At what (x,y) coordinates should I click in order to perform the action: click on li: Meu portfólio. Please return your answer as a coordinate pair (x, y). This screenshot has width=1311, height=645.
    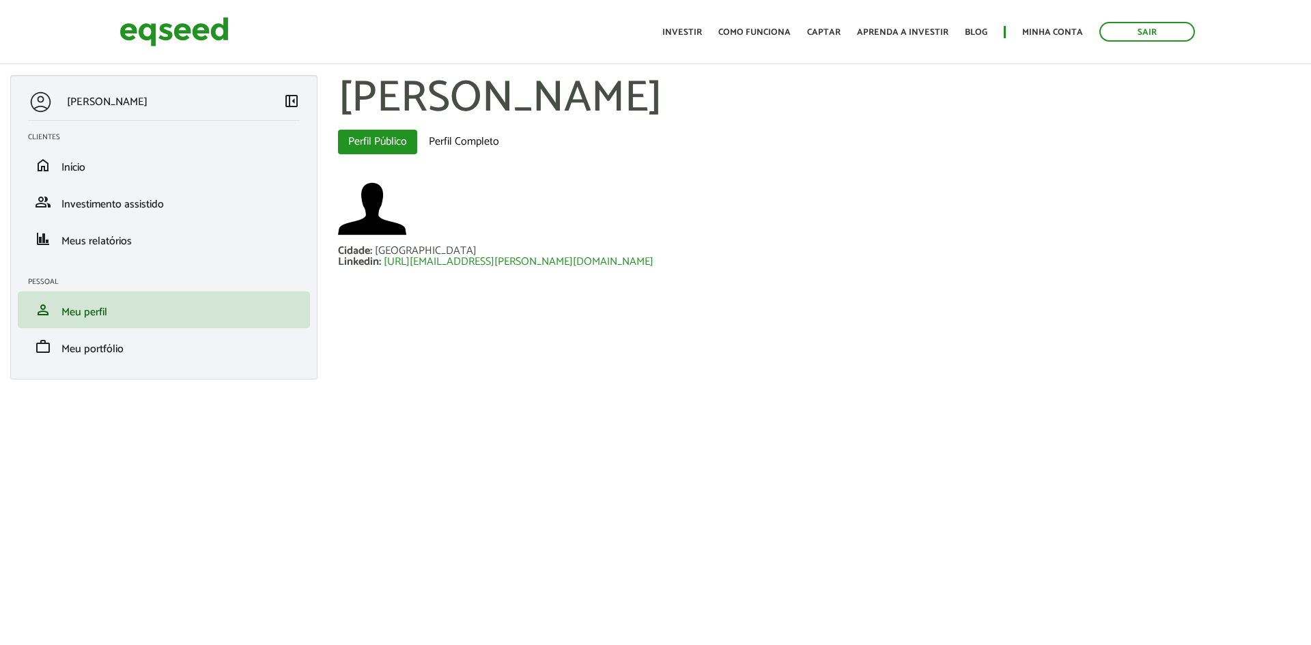
    Looking at the image, I should click on (164, 347).